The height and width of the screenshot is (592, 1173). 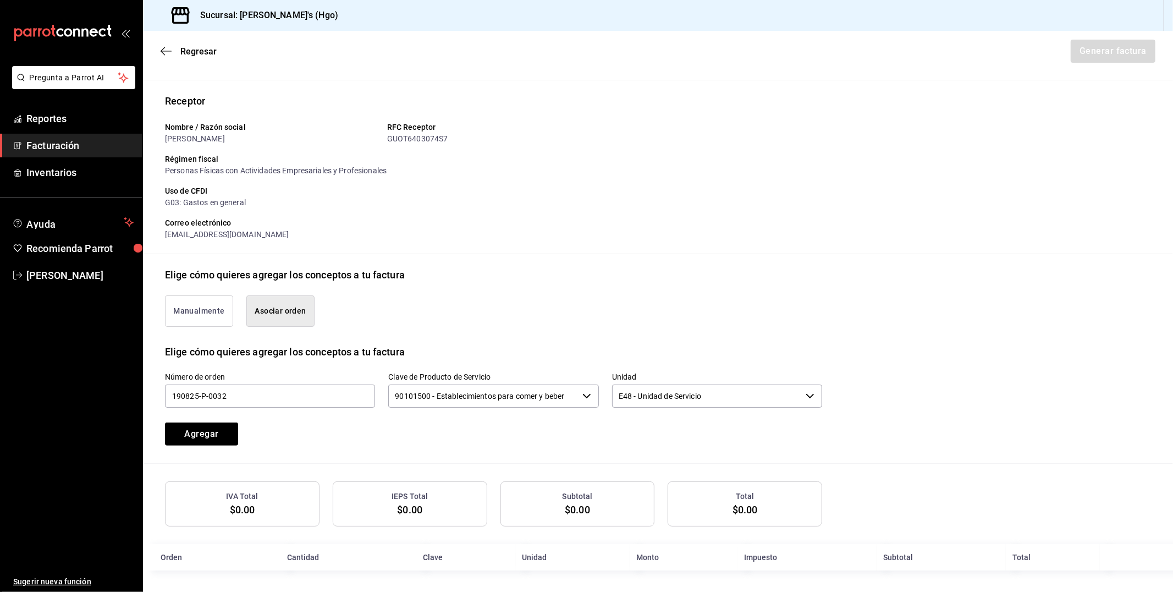 What do you see at coordinates (410, 496) in the screenshot?
I see `h3: IEPS Total` at bounding box center [410, 496].